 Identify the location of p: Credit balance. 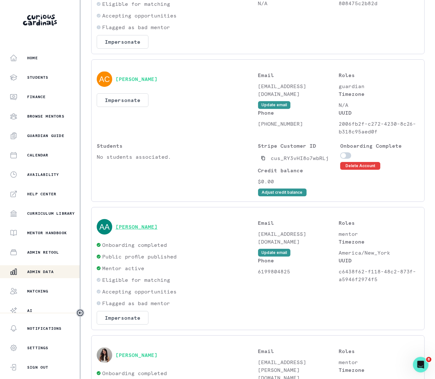
(298, 170).